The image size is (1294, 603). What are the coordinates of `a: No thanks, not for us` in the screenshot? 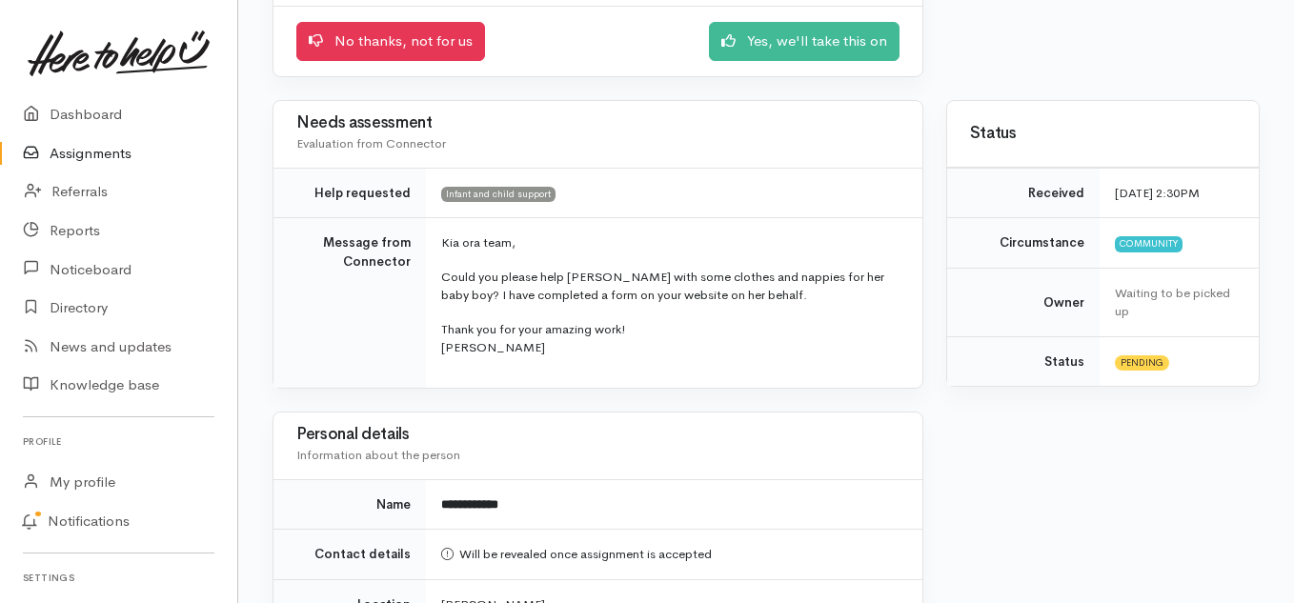 It's located at (391, 41).